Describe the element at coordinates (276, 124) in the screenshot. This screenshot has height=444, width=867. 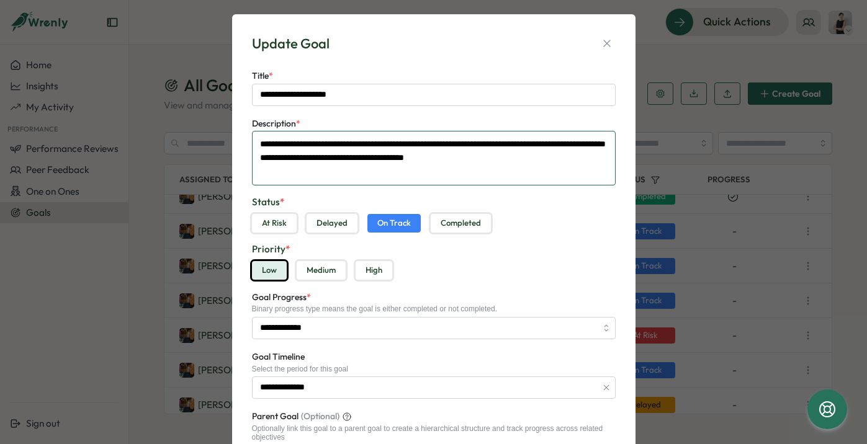
I see `label: Description` at that location.